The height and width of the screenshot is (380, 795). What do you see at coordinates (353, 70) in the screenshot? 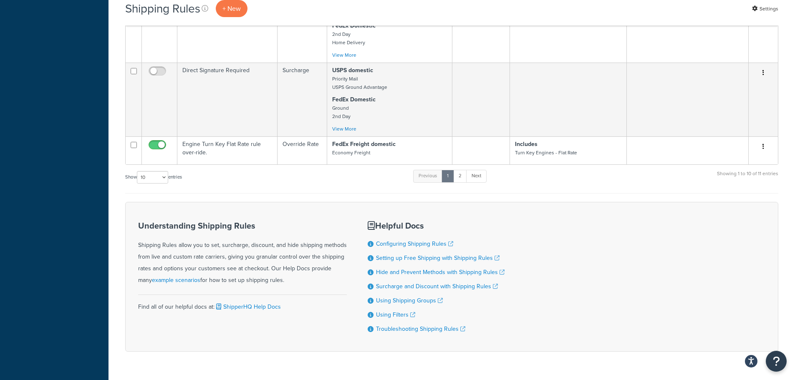
I see `strong: USPS domestic` at bounding box center [353, 70].